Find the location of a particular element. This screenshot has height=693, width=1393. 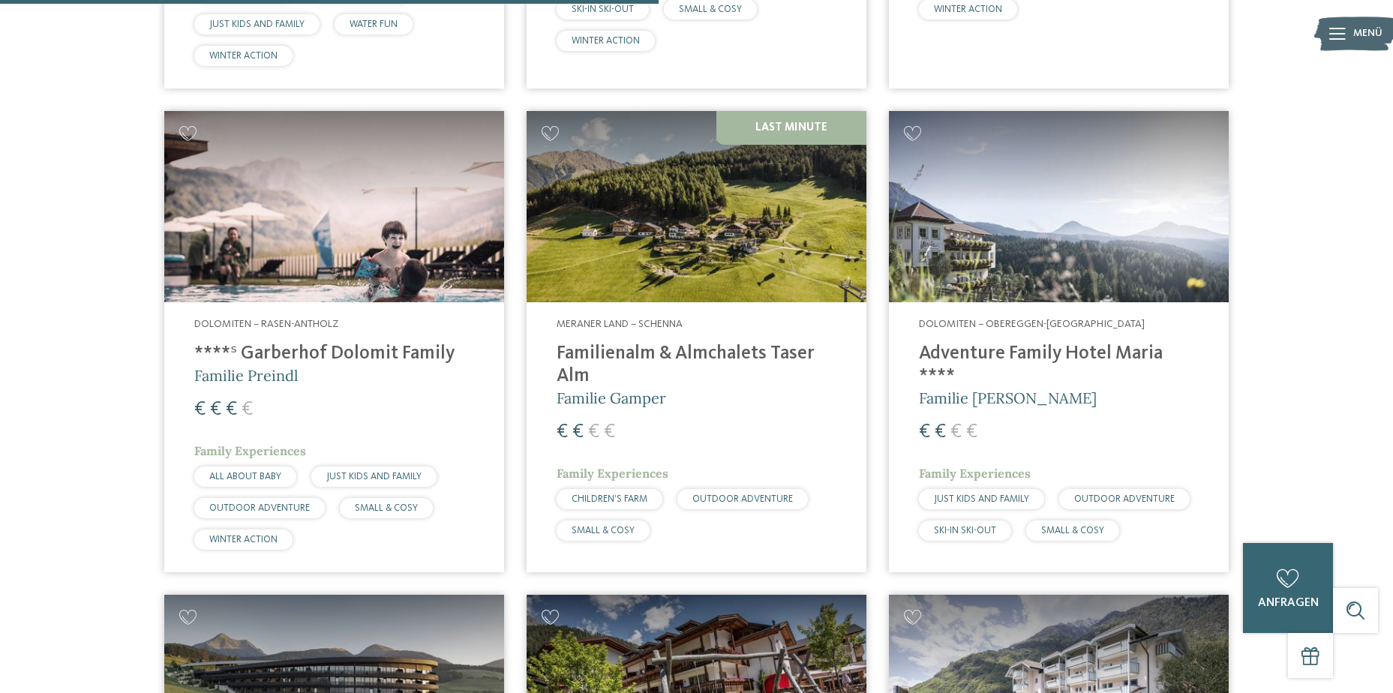

span: Dolomiten – Rasen-Antholz is located at coordinates (266, 324).